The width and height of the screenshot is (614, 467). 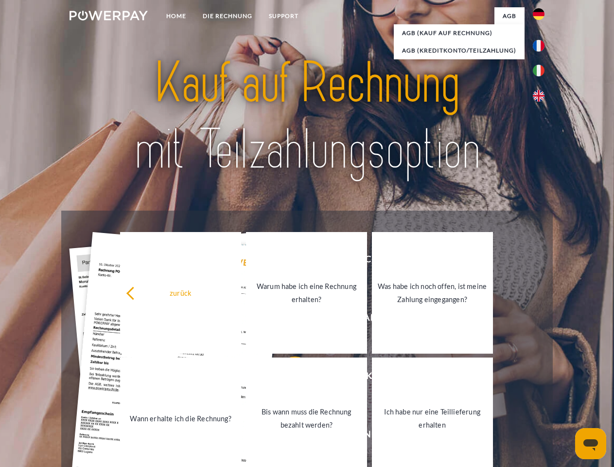 I want to click on a: AGB (Kreditkonto/Teilzahlung), so click(x=459, y=51).